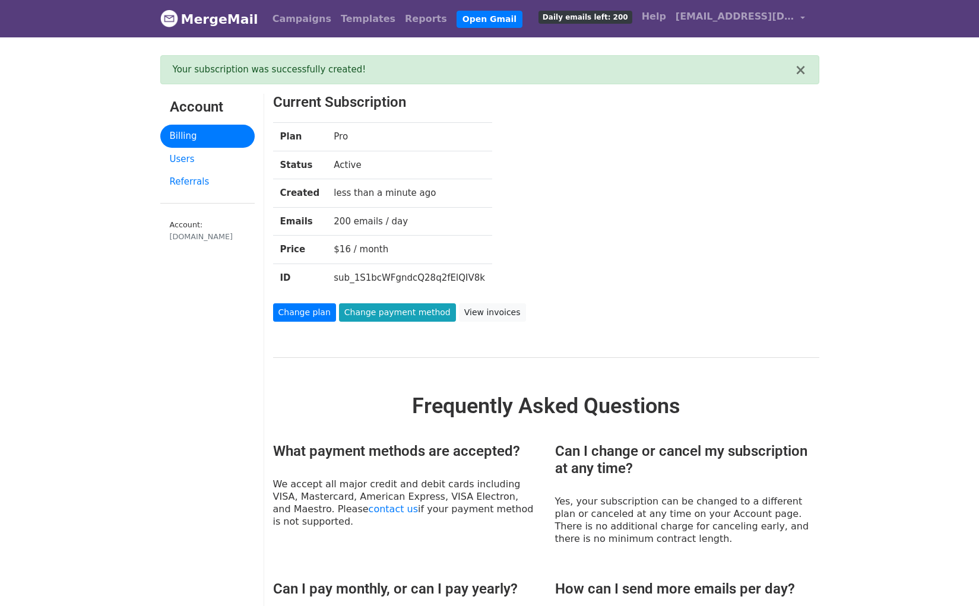 The width and height of the screenshot is (979, 606). What do you see at coordinates (492, 312) in the screenshot?
I see `a: View invoices` at bounding box center [492, 312].